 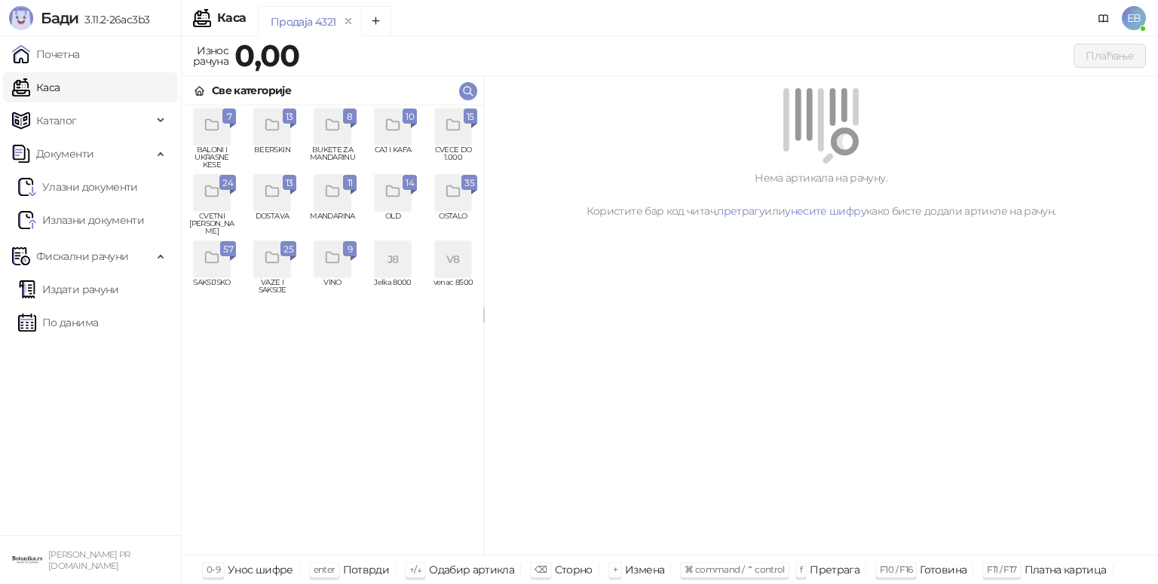 I want to click on div: Унос шифре, so click(x=260, y=570).